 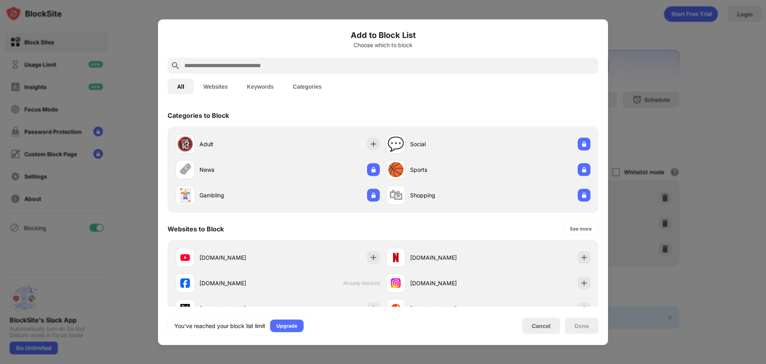 What do you see at coordinates (383, 35) in the screenshot?
I see `h6: Add to Block List` at bounding box center [383, 35].